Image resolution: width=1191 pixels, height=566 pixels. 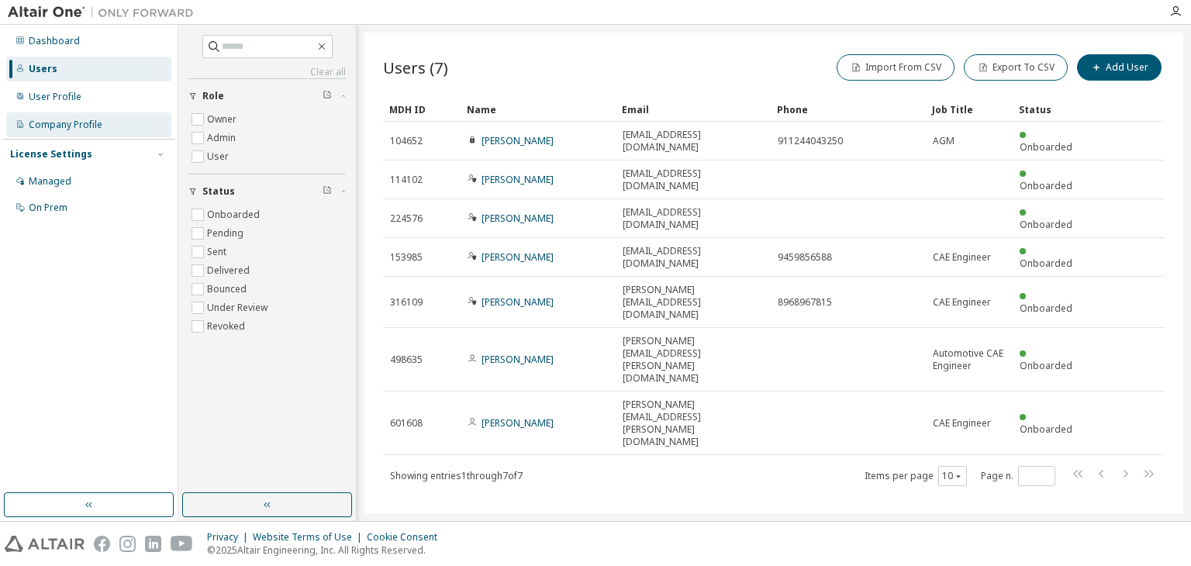 What do you see at coordinates (44, 543) in the screenshot?
I see `img: altair_logo.svg` at bounding box center [44, 543].